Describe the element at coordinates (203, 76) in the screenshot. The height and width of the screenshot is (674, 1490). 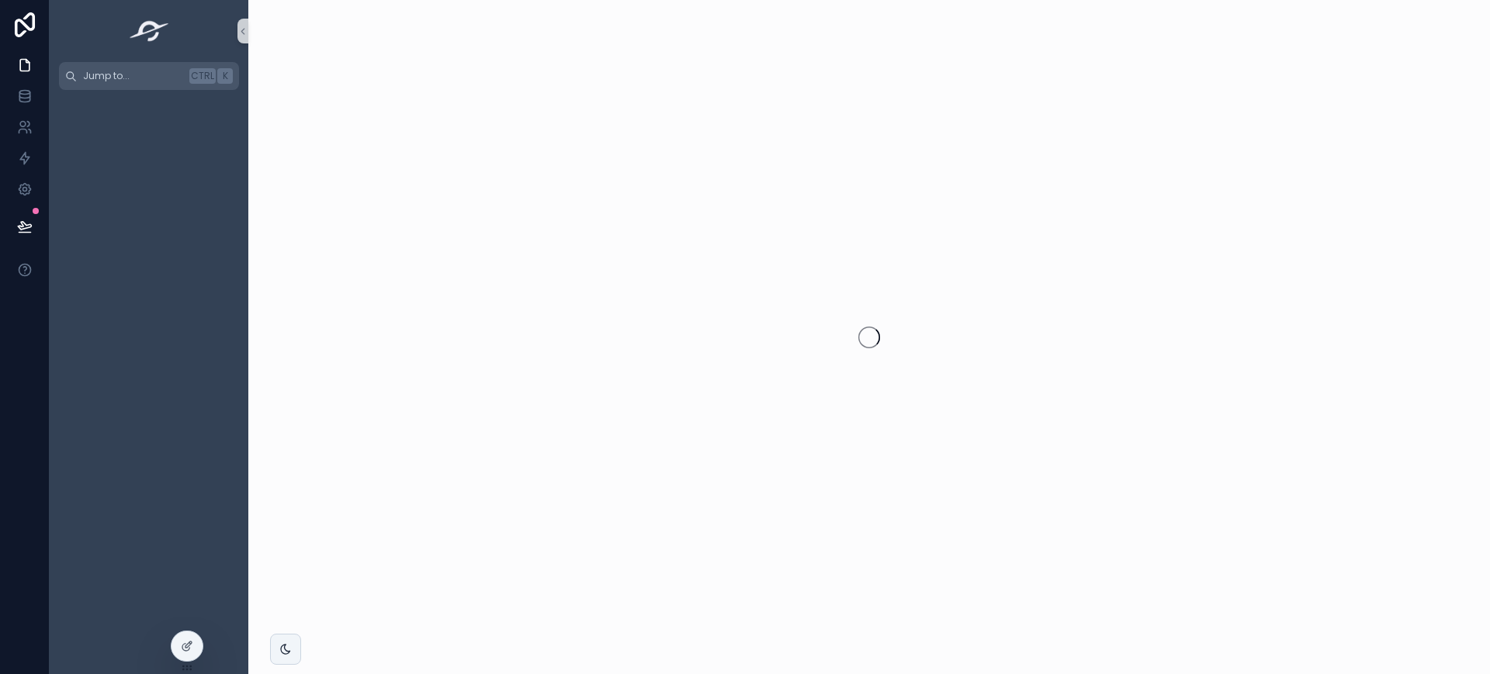
I see `span: Ctrl` at that location.